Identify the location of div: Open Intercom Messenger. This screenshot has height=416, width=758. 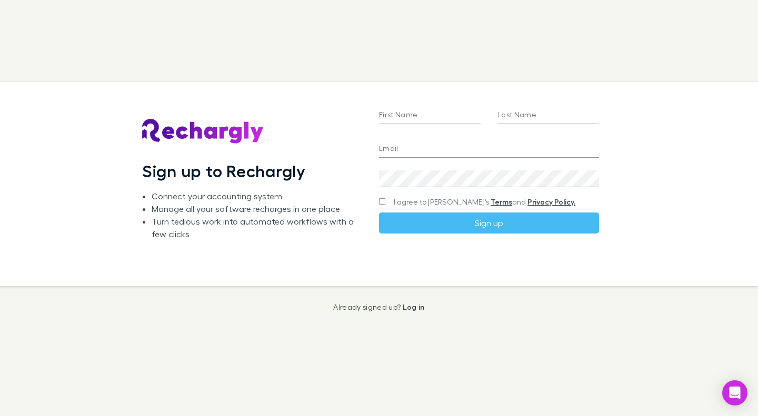
(734, 393).